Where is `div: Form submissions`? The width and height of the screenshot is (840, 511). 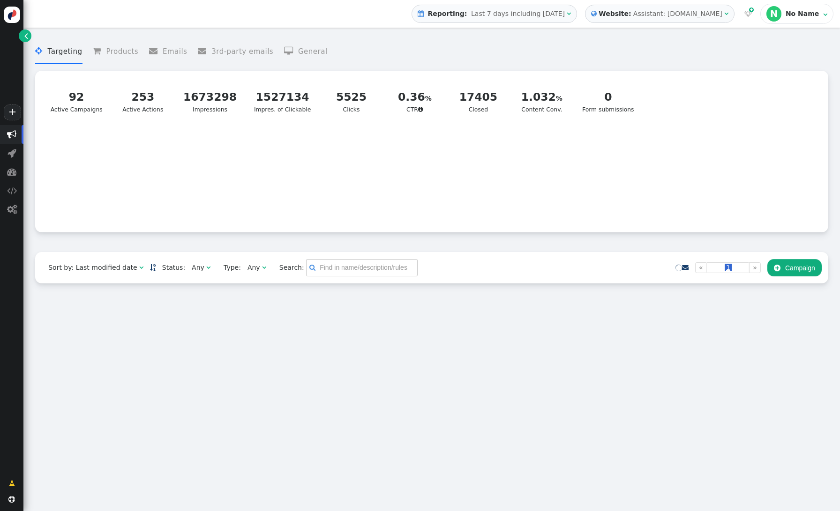
div: Form submissions is located at coordinates (608, 102).